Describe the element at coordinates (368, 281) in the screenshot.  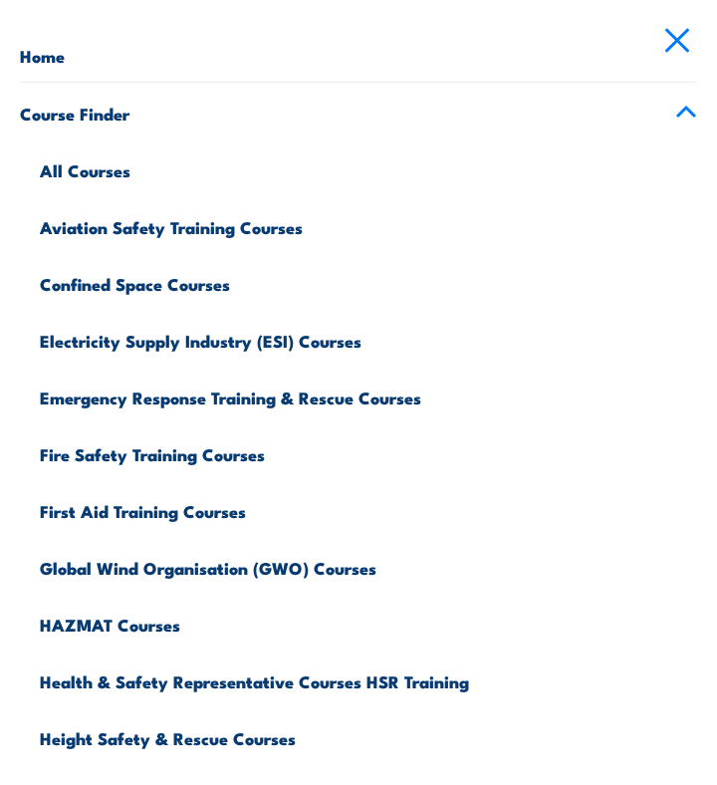
I see `a: Confined Space Courses` at that location.